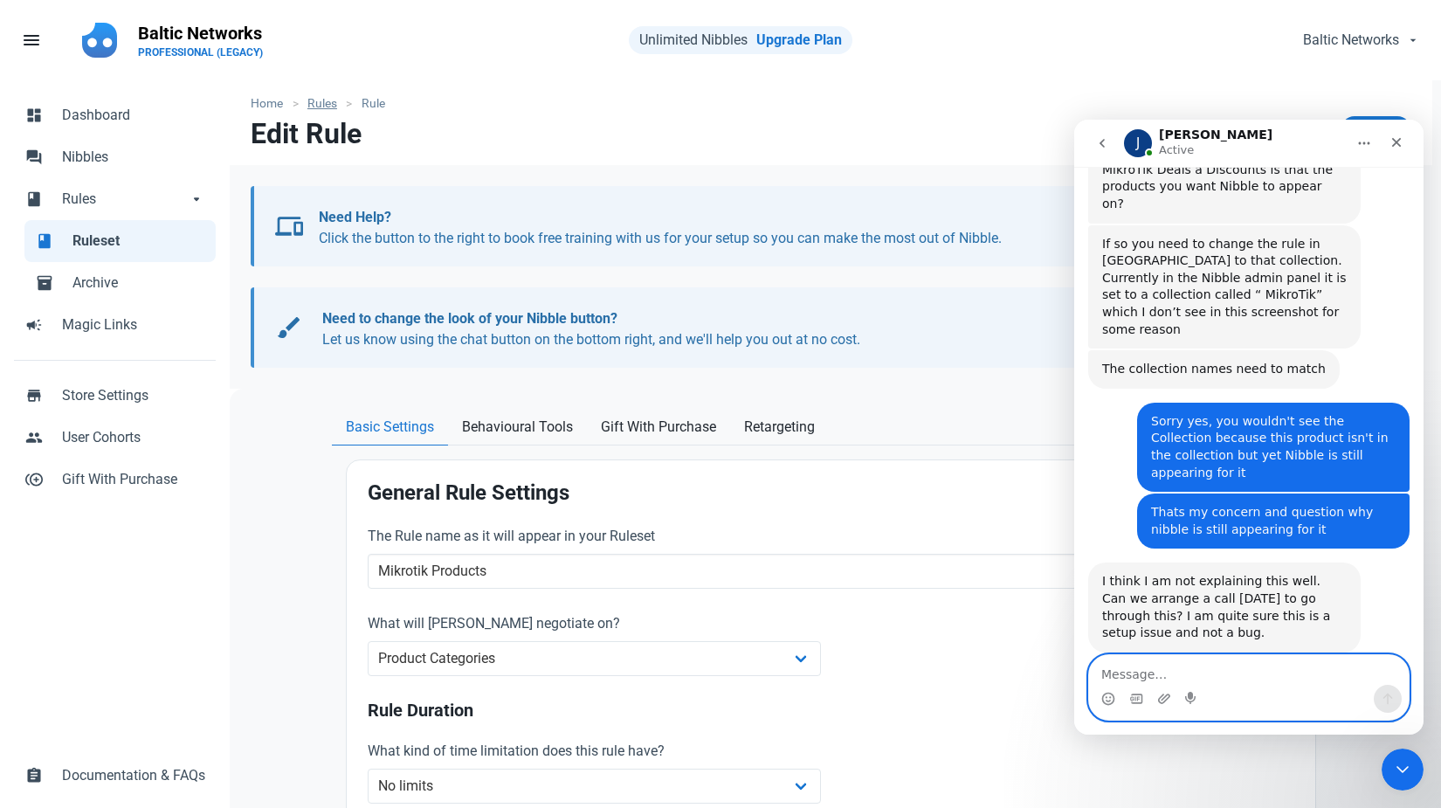 This screenshot has width=1441, height=808. I want to click on div: The collection names need to match, so click(140, 250).